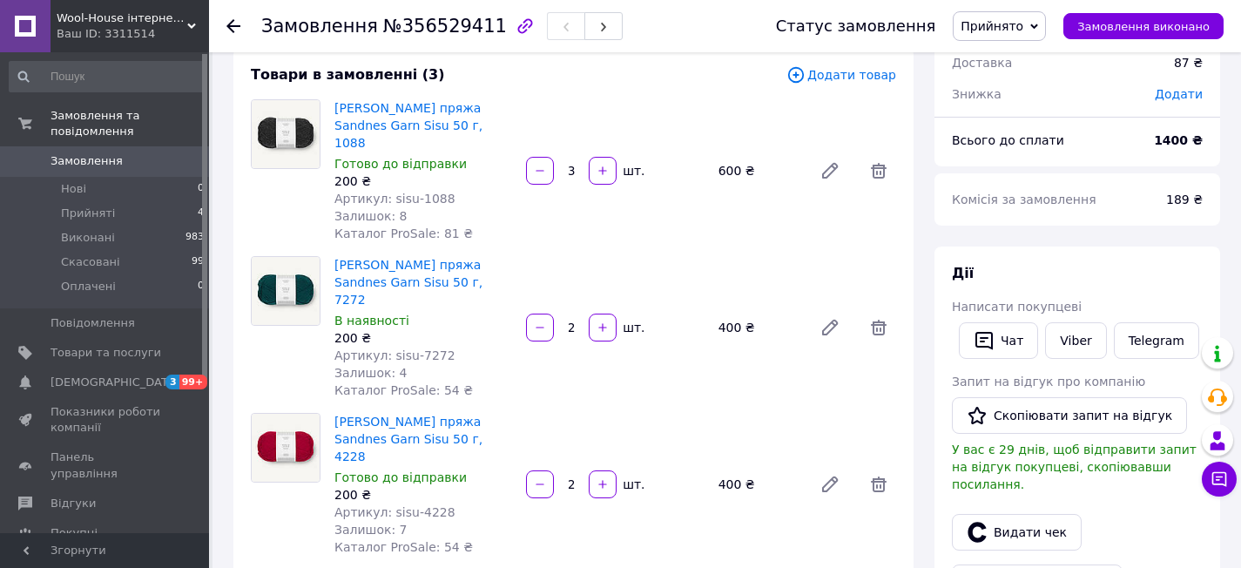  What do you see at coordinates (1074, 467) in the screenshot?
I see `span: У вас є 29 днів, щоб відправити запит на відгук покупцеві, скопіювавши посилання.` at bounding box center [1074, 467].